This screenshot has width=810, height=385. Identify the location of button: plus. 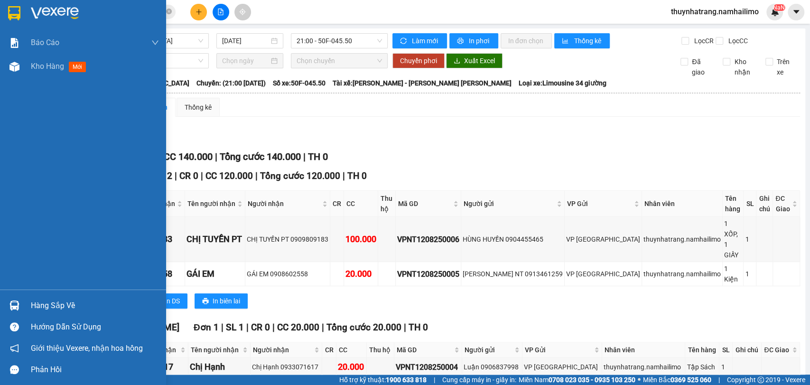
(198, 12).